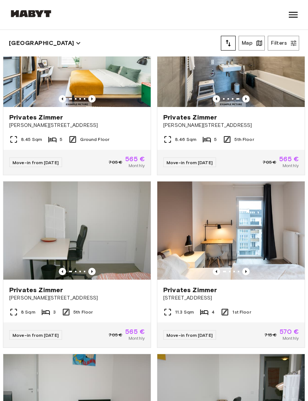  I want to click on span: 3, so click(54, 312).